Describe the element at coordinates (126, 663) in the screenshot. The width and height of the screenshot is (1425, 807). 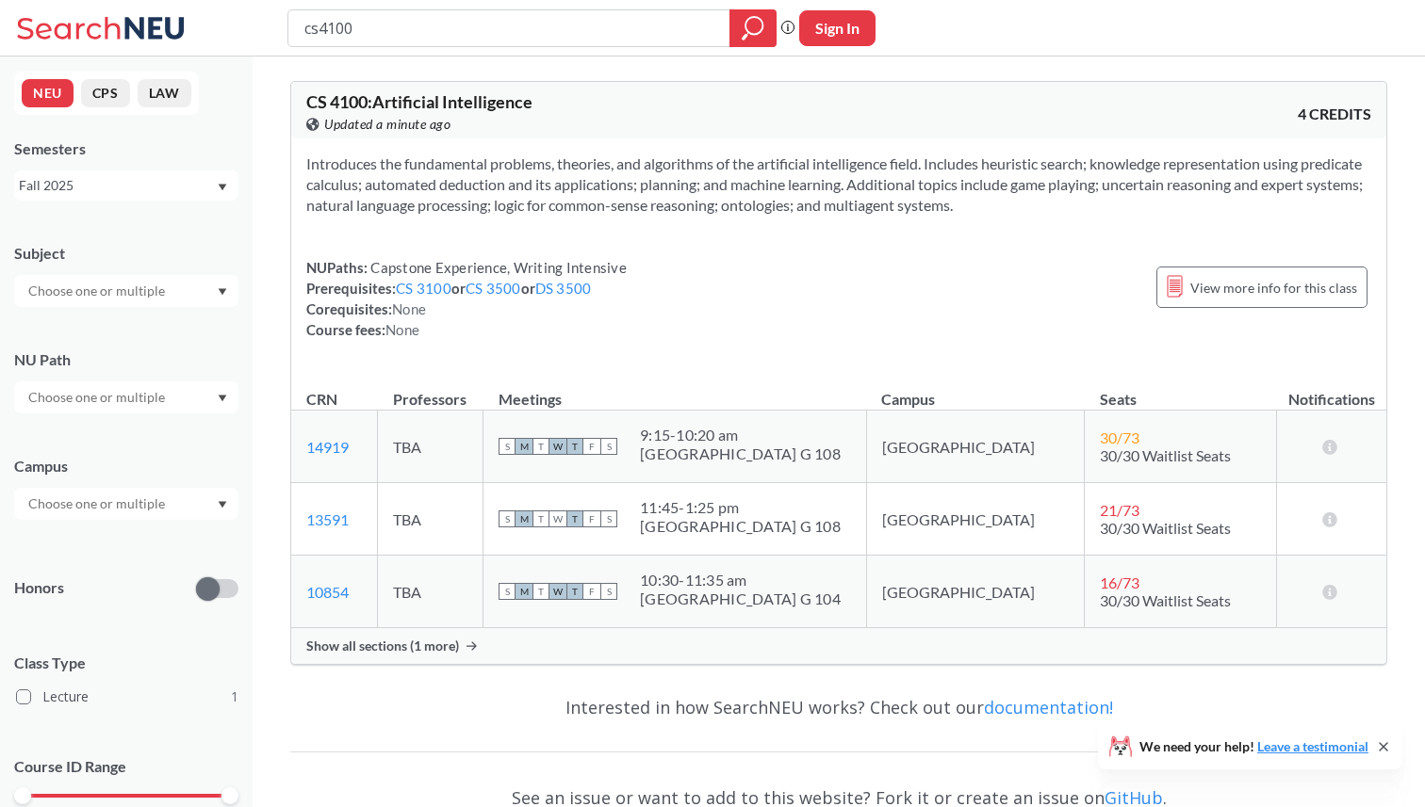
I see `span: Class Type` at that location.